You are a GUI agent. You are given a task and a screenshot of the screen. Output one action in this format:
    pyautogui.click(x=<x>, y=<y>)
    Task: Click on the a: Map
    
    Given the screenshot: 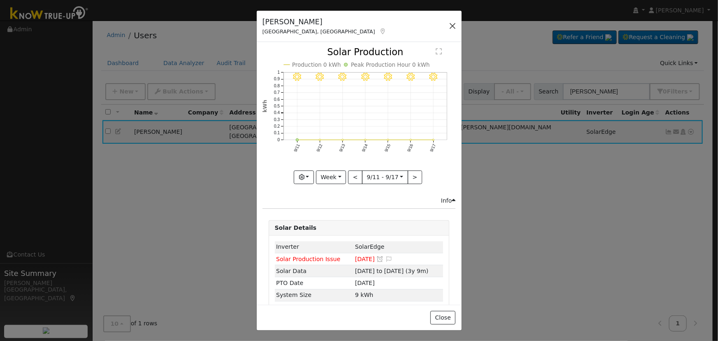 What is the action you would take?
    pyautogui.click(x=383, y=31)
    